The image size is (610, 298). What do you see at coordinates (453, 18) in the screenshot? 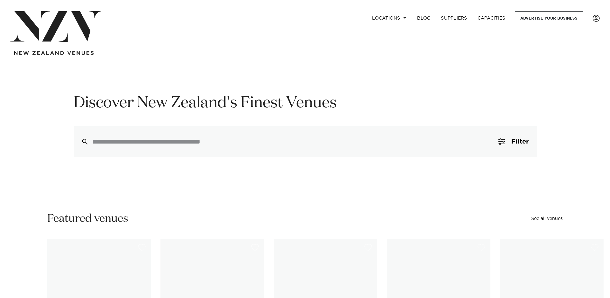
I see `a: SUPPLIERS` at bounding box center [453, 18].